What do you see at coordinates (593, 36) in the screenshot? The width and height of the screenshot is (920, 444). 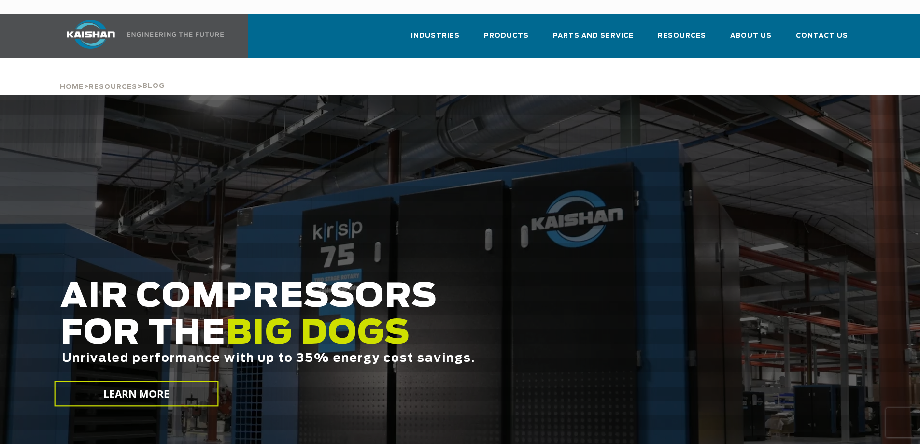 I see `span: Parts and Service` at bounding box center [593, 36].